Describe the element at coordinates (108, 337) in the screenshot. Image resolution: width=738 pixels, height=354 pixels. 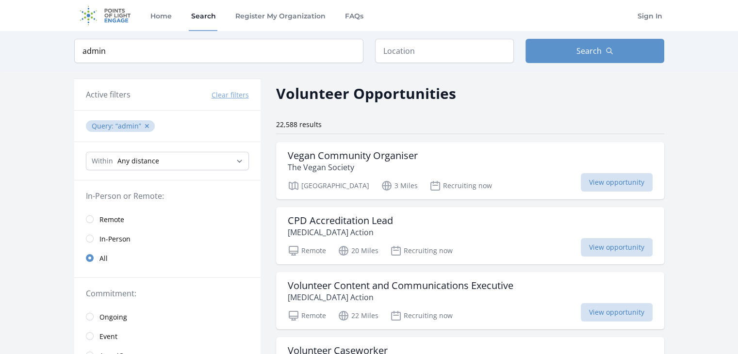
I see `span: Event` at that location.